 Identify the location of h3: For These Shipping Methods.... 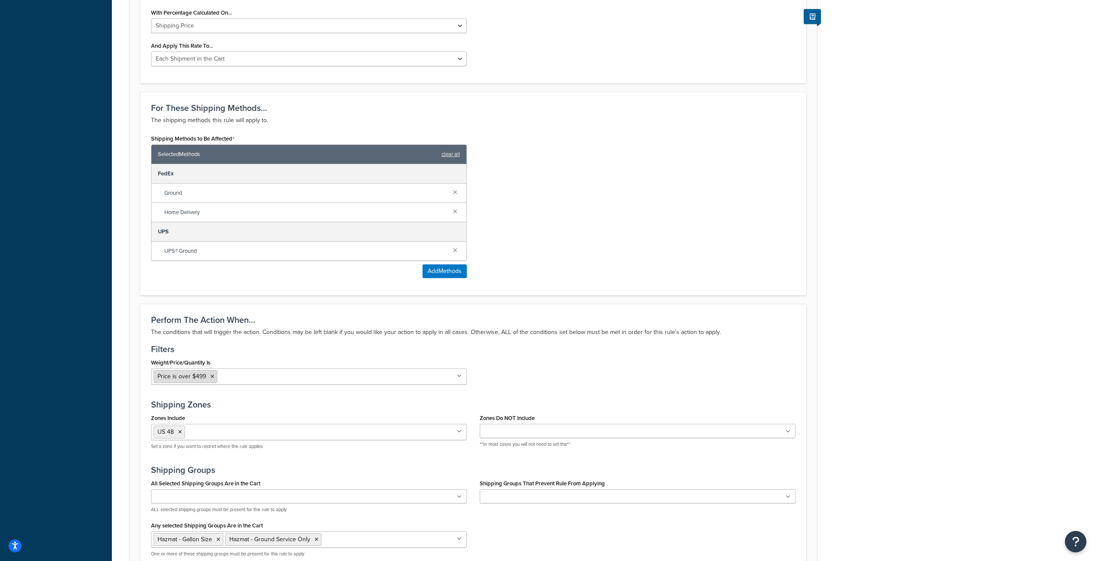
(473, 108).